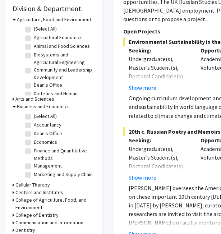 The height and width of the screenshot is (234, 221). What do you see at coordinates (37, 215) in the screenshot?
I see `h3: College of Dentistry` at bounding box center [37, 215].